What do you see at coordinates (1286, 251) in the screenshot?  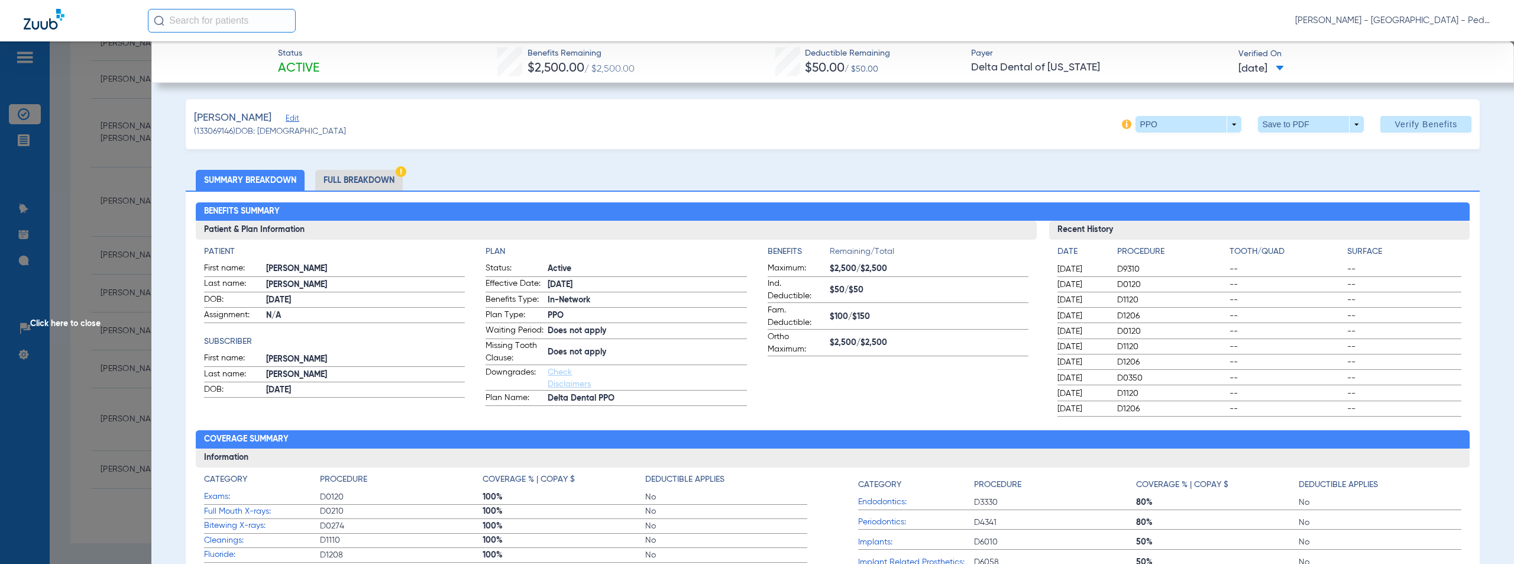 I see `h4: Tooth/Quad` at bounding box center [1286, 251].